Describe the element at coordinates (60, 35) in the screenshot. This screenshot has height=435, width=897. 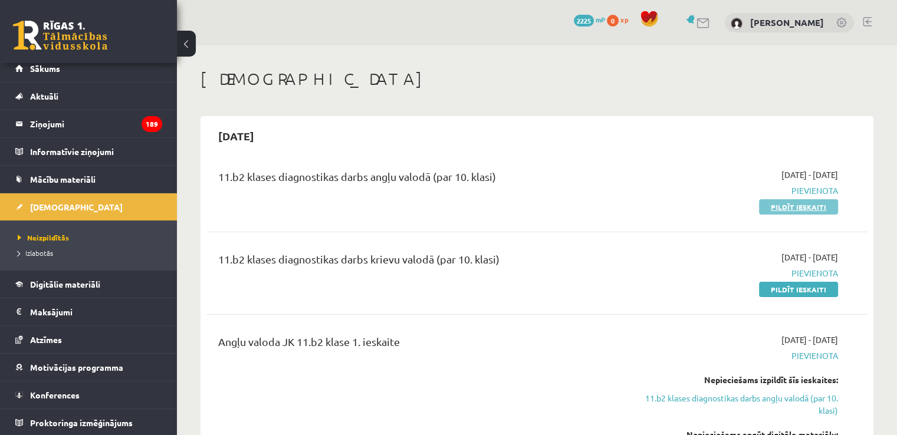
I see `a: Rīgas 1. Tālmācības vidusskola` at that location.